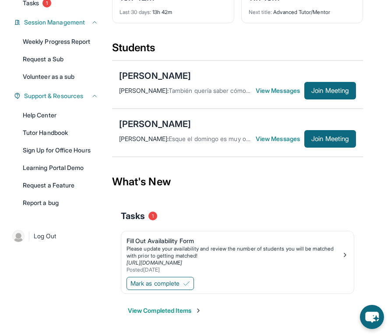 The width and height of the screenshot is (391, 336). What do you see at coordinates (155, 283) in the screenshot?
I see `span: Mark as complete` at bounding box center [155, 283].